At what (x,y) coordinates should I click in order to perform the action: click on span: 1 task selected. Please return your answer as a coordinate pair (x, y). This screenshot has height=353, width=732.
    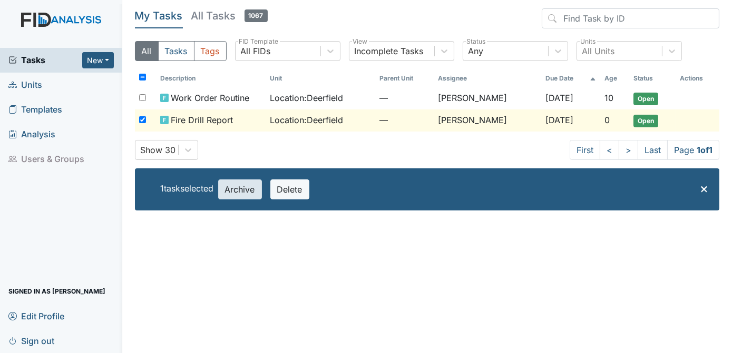
    Looking at the image, I should click on (187, 189).